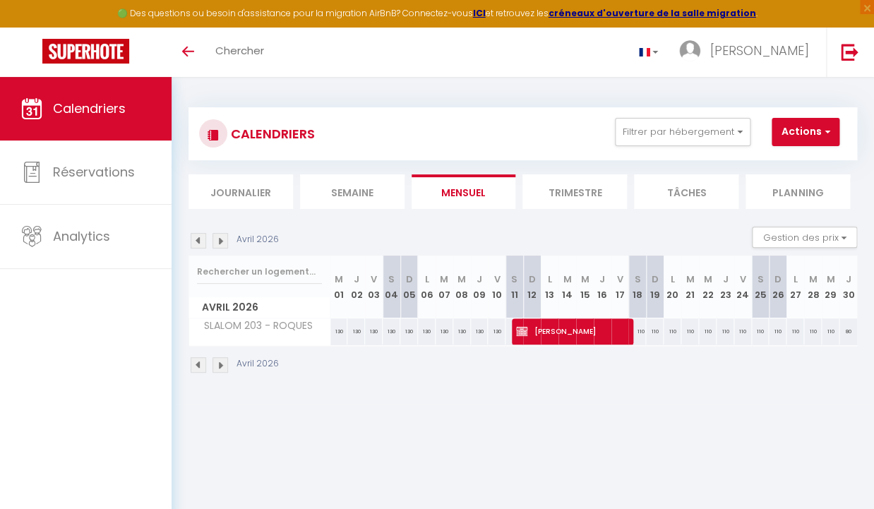 This screenshot has height=509, width=874. What do you see at coordinates (603, 287) in the screenshot?
I see `th: 16` at bounding box center [603, 287].